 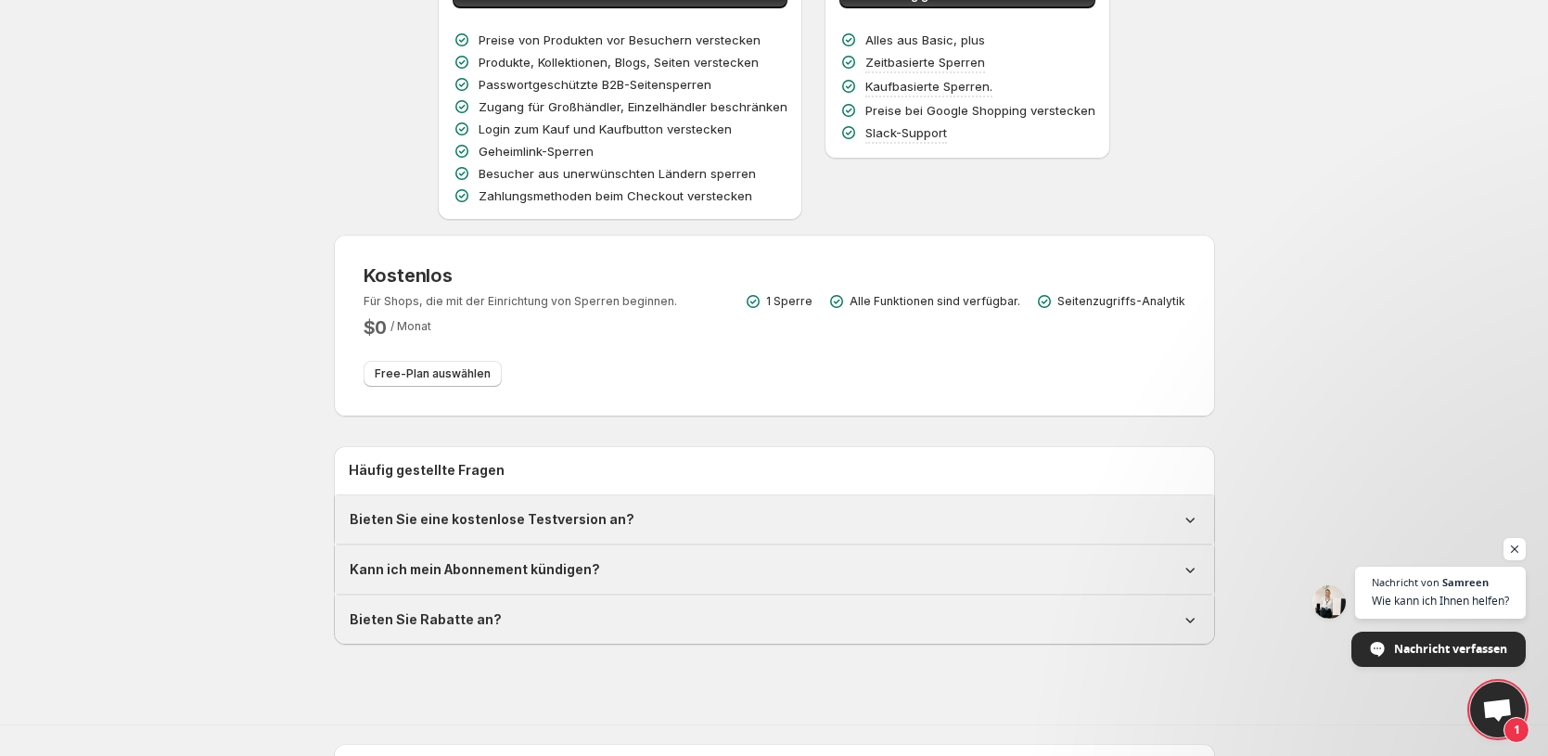 What do you see at coordinates (595, 84) in the screenshot?
I see `p: Passwortgeschützte B2B-Seitensperren` at bounding box center [595, 84].